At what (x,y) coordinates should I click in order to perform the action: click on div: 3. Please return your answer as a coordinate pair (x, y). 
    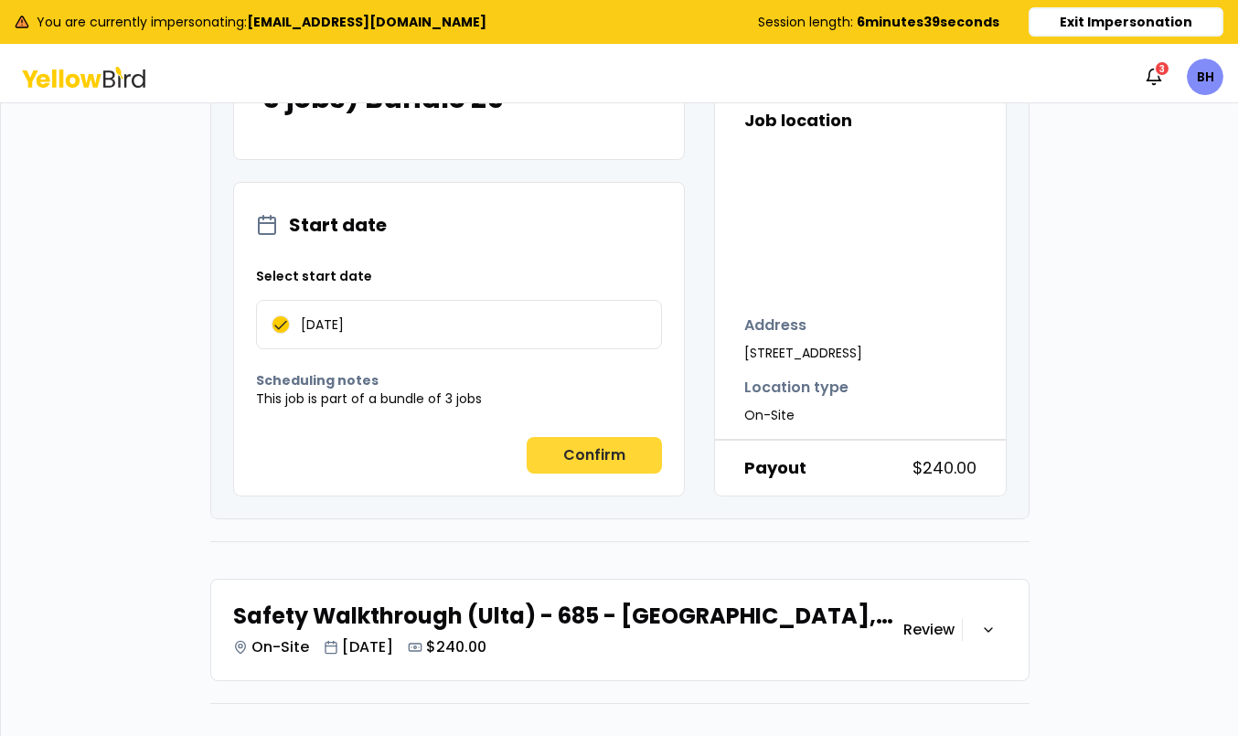
    Looking at the image, I should click on (1162, 69).